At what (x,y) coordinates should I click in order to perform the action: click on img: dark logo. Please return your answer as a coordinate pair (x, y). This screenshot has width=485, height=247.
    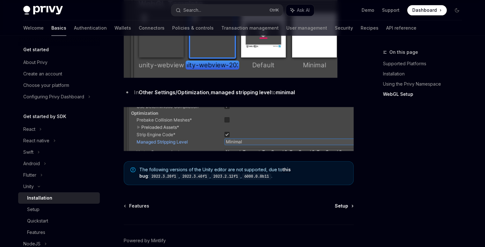
    Looking at the image, I should click on (43, 10).